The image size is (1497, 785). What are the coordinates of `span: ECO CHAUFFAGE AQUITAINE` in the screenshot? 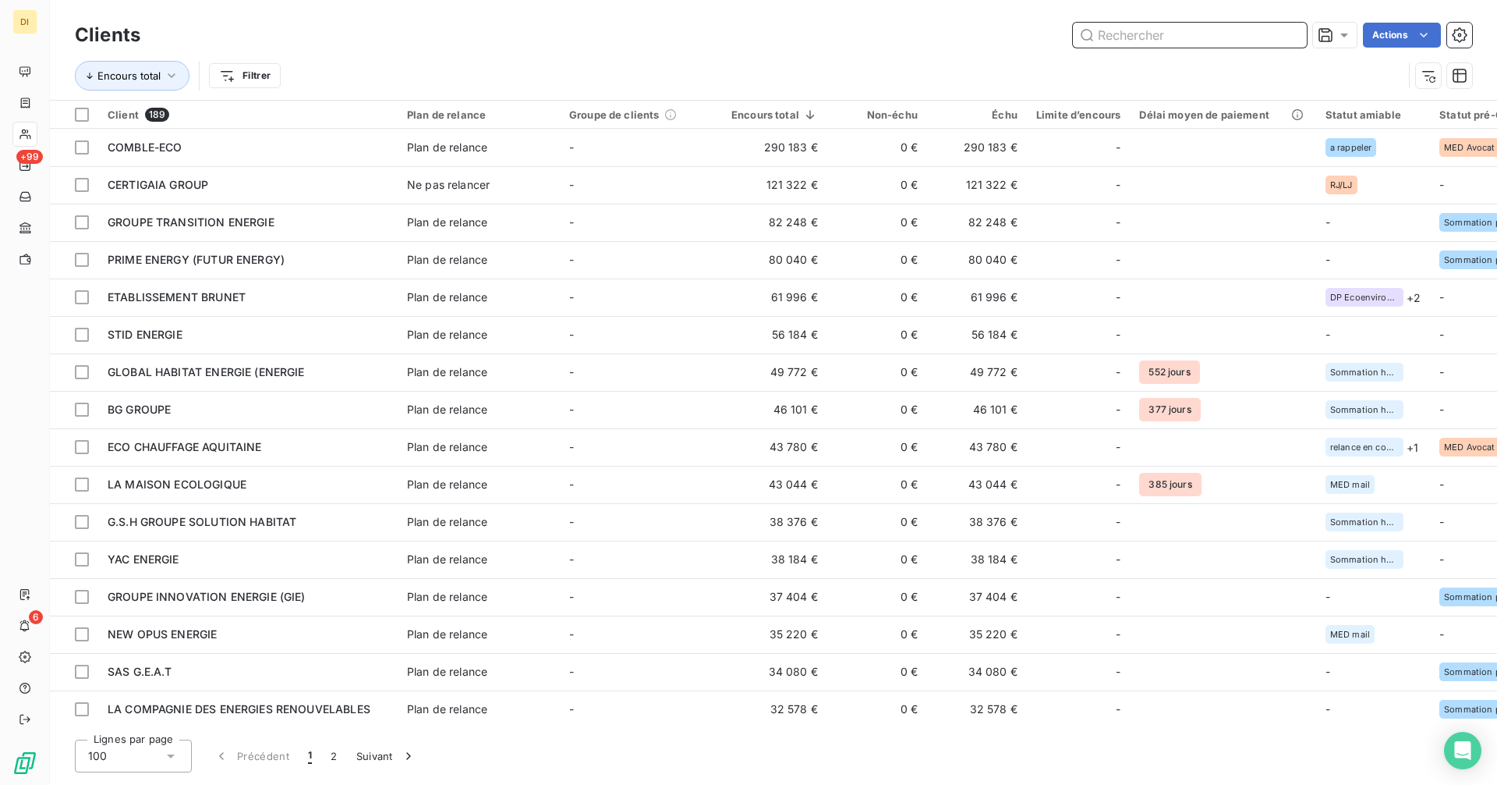 It's located at (184, 446).